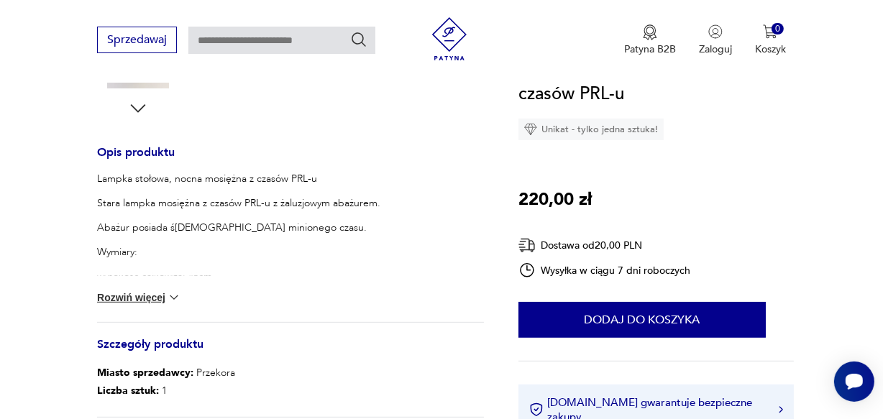 The height and width of the screenshot is (419, 883). What do you see at coordinates (166, 373) in the screenshot?
I see `p: Przekora` at bounding box center [166, 373].